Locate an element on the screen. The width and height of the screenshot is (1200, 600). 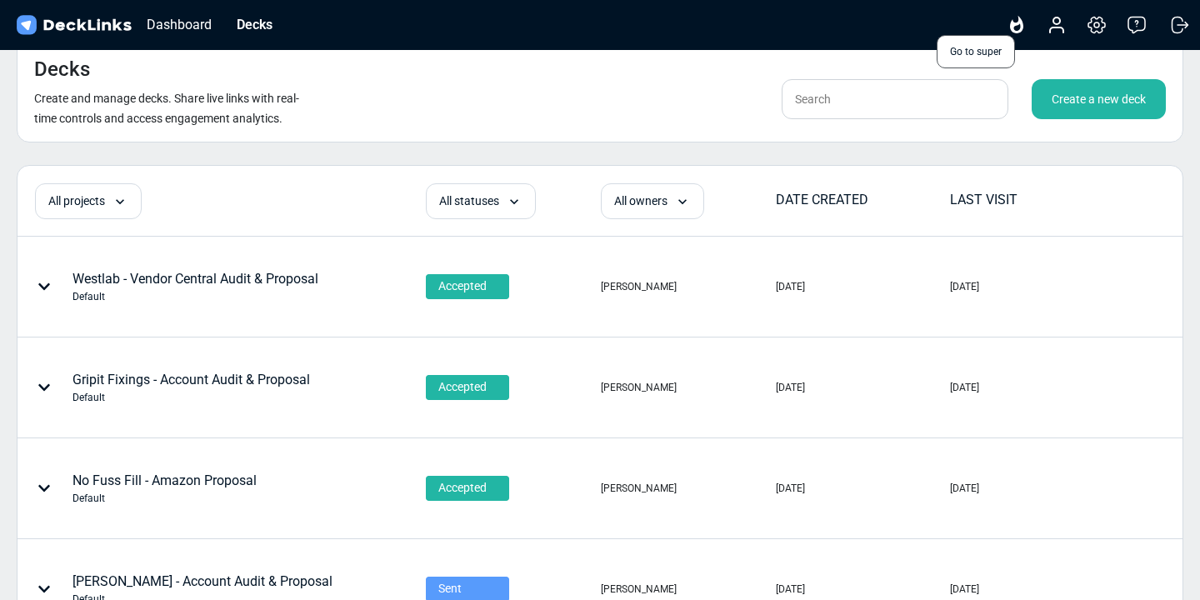
div: All statuses is located at coordinates (481, 201).